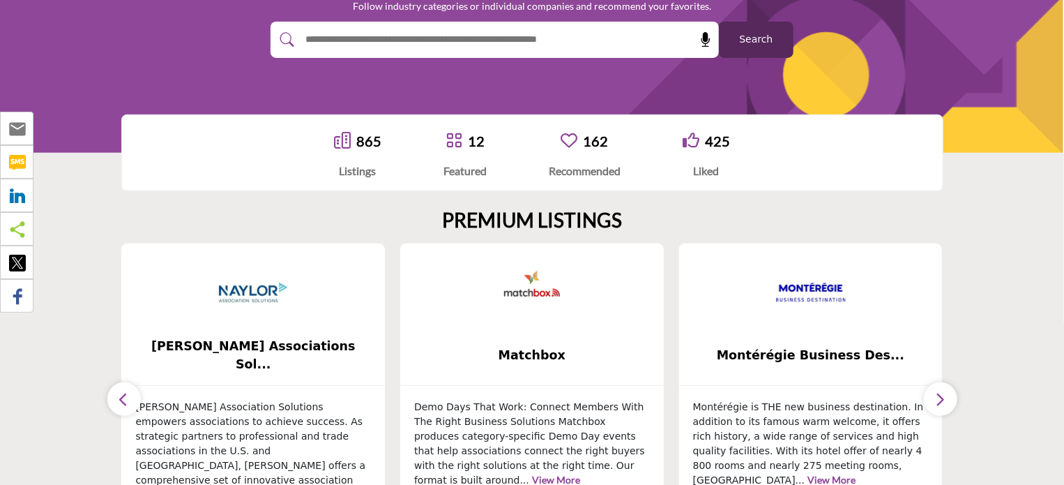 Image resolution: width=1064 pixels, height=485 pixels. Describe the element at coordinates (532, 220) in the screenshot. I see `h2: PREMIUM LISTINGS` at that location.